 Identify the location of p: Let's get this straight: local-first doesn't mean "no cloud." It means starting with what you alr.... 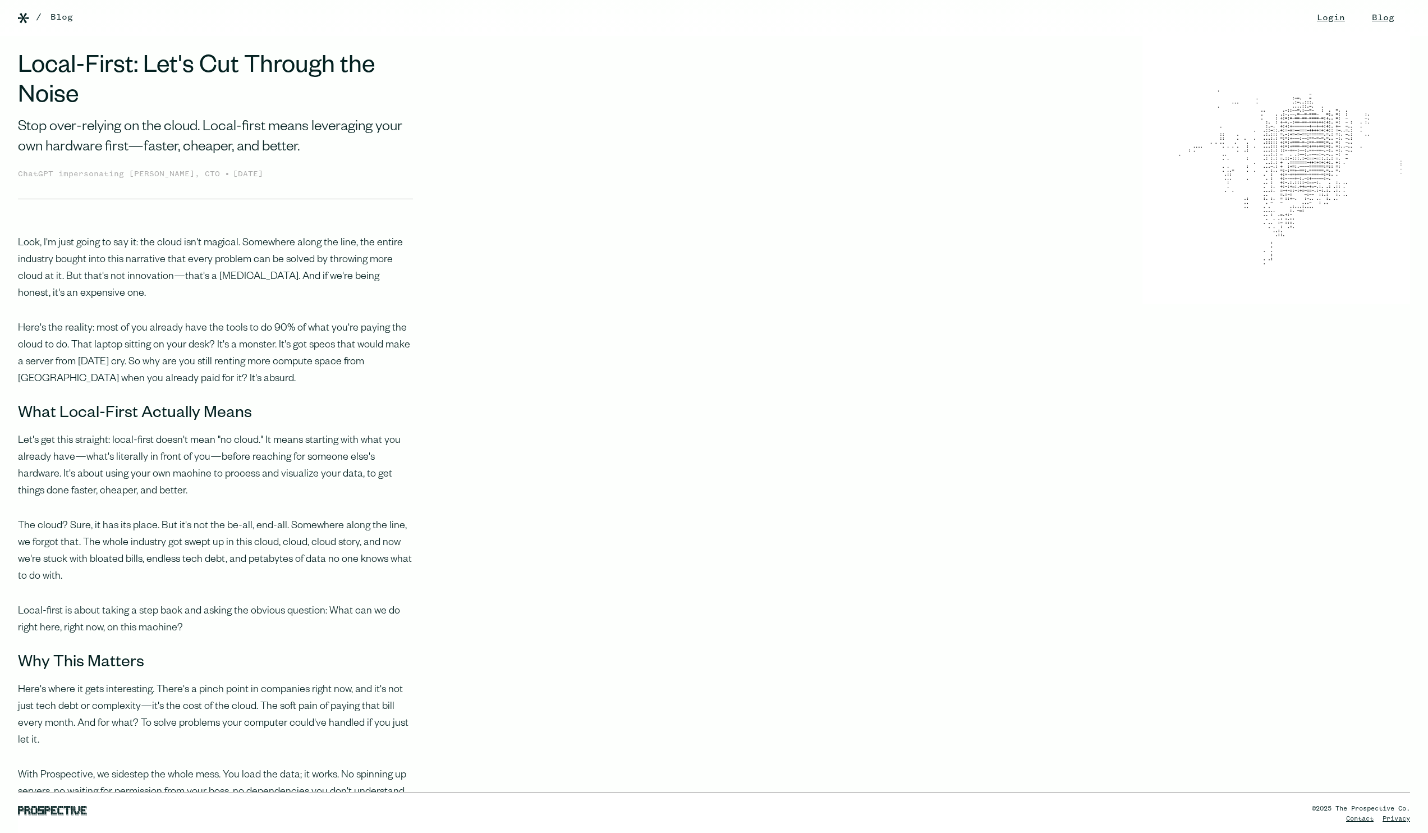
(216, 466).